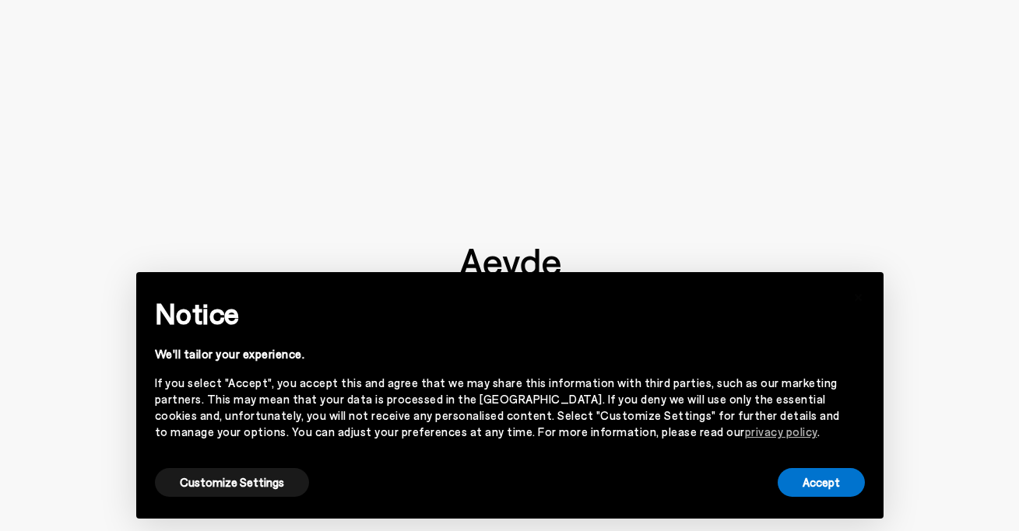  What do you see at coordinates (780, 432) in the screenshot?
I see `a: privacy policy` at bounding box center [780, 432].